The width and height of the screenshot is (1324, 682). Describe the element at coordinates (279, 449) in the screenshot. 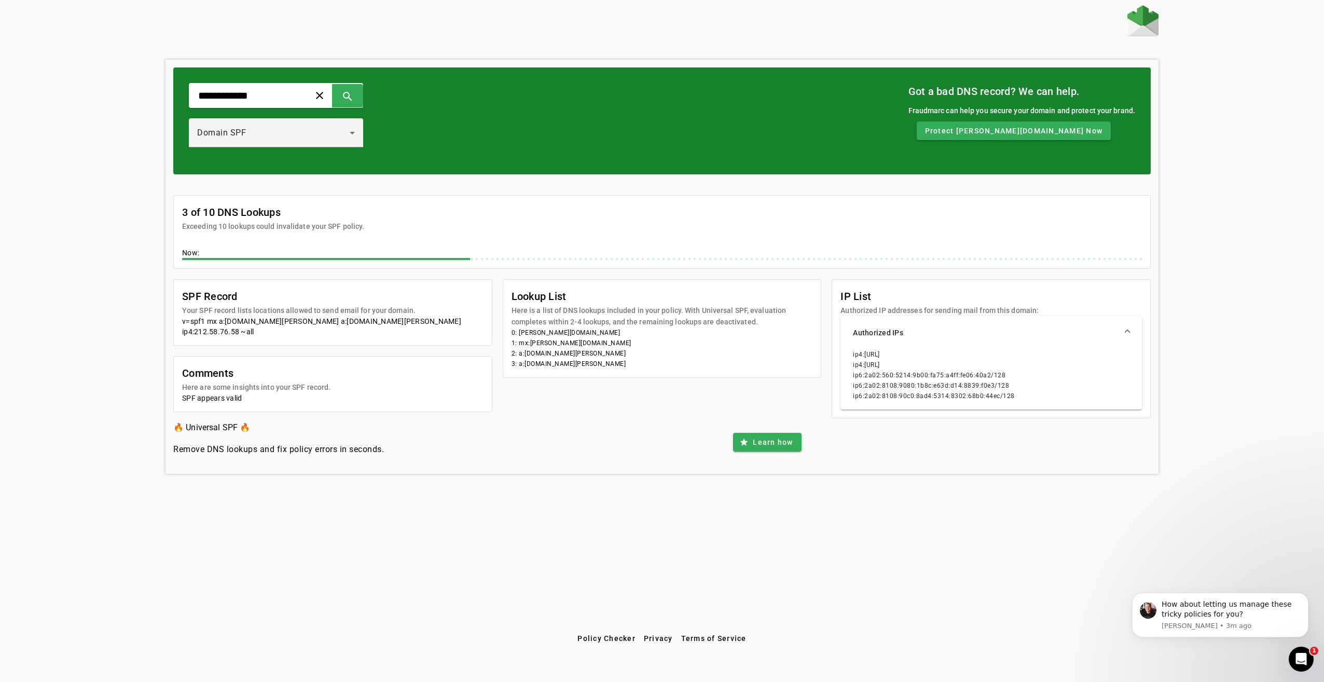

I see `h4: Remove DNS lookups and fix policy errors in seconds.` at that location.